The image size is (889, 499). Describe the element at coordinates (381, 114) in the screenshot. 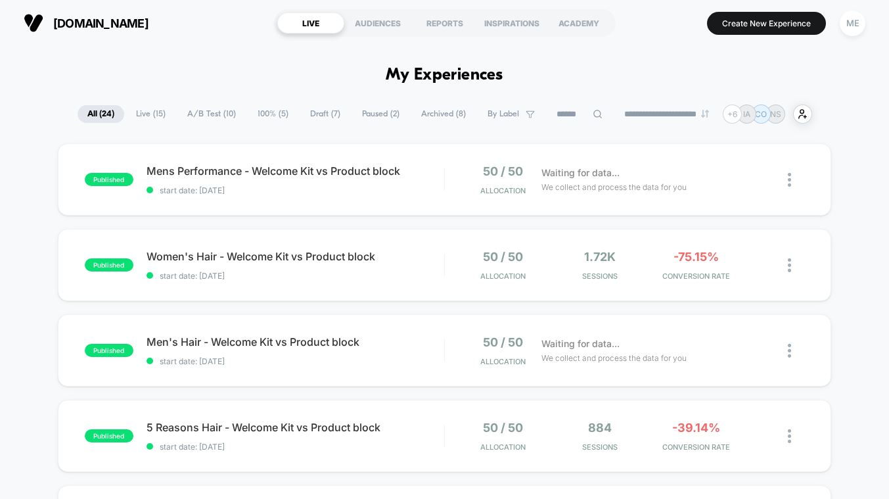

I see `span: Paused ( 2 )` at that location.